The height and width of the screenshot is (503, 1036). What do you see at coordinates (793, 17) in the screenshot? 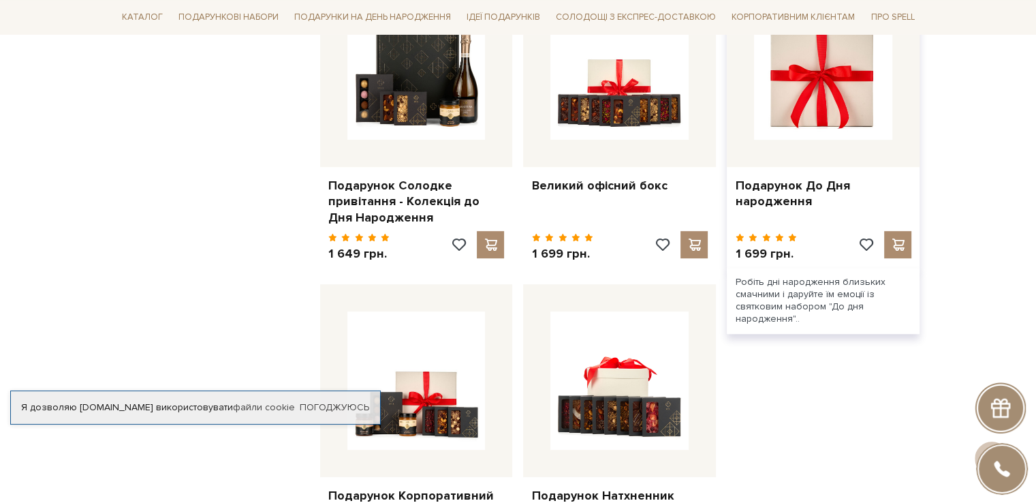
I see `a: Корпоративним клієнтам` at bounding box center [793, 17].